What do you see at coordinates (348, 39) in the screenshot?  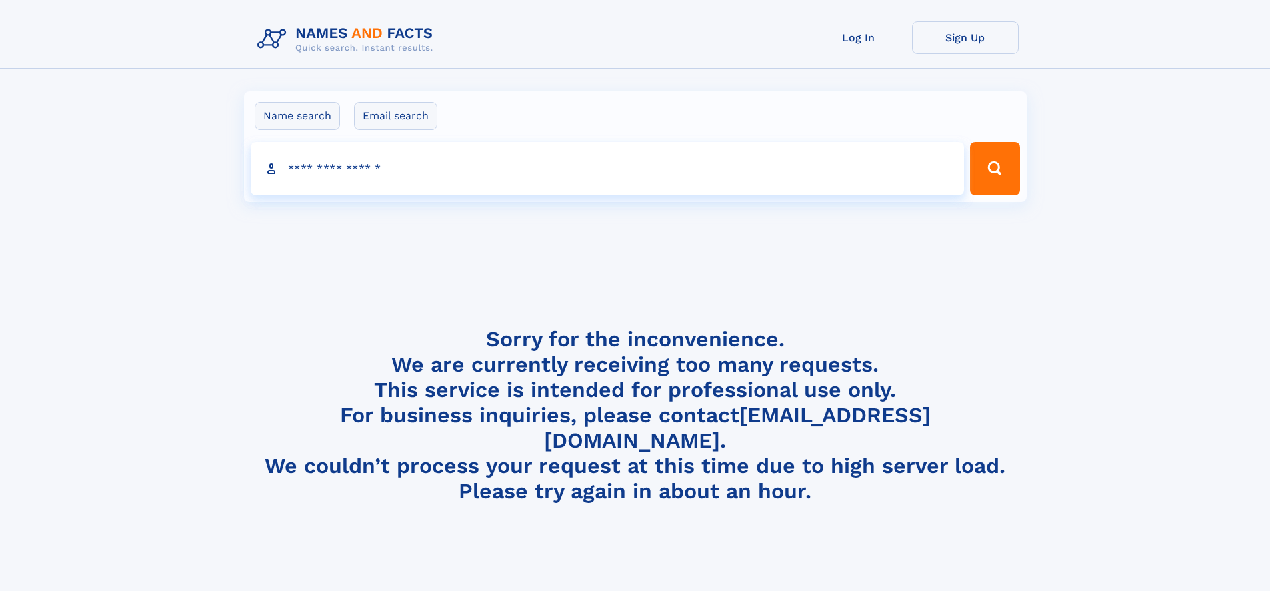 I see `img: Logo Names and Facts` at bounding box center [348, 39].